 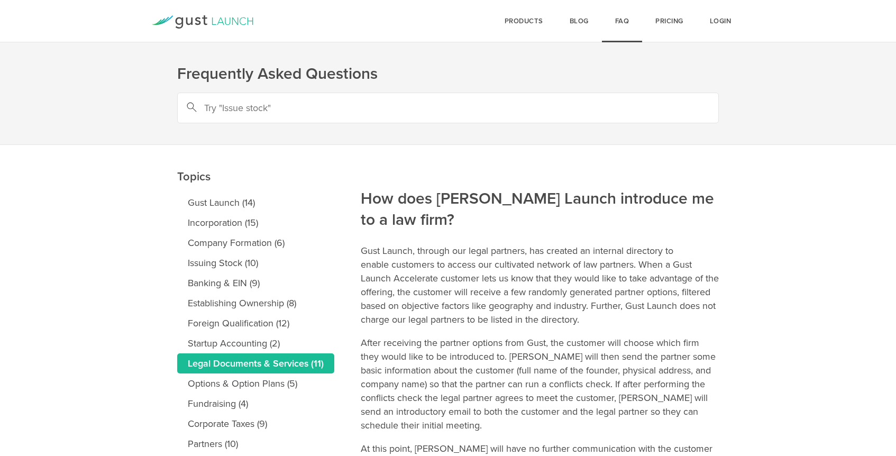 What do you see at coordinates (255, 203) in the screenshot?
I see `a: Gust Launch (14)` at bounding box center [255, 203].